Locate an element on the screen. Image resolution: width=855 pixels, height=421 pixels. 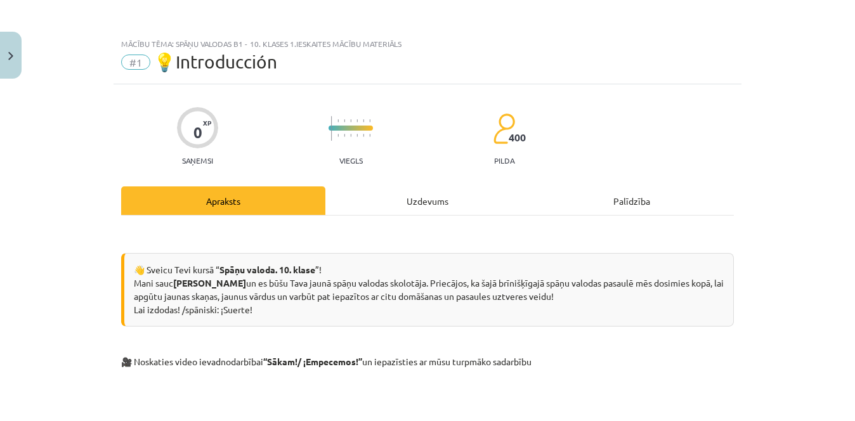
div: 👋 Sveicu Tevi kursā “ ”! Mani sauc un es būšu Tava jaunā spāņu valodas skolotāja. Priecājos, ka š... is located at coordinates (427, 290).